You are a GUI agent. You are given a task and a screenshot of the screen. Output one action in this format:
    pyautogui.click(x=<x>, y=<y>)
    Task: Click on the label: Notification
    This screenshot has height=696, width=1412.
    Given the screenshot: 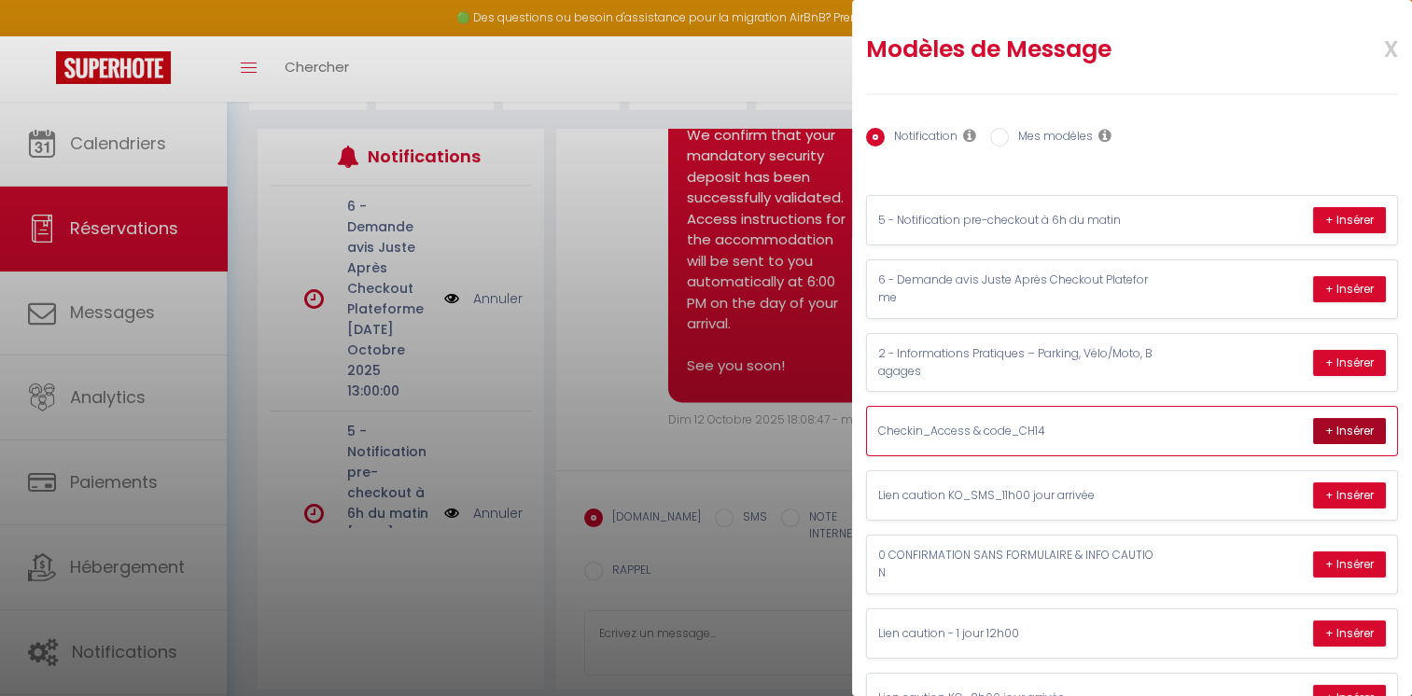 What is the action you would take?
    pyautogui.click(x=921, y=138)
    